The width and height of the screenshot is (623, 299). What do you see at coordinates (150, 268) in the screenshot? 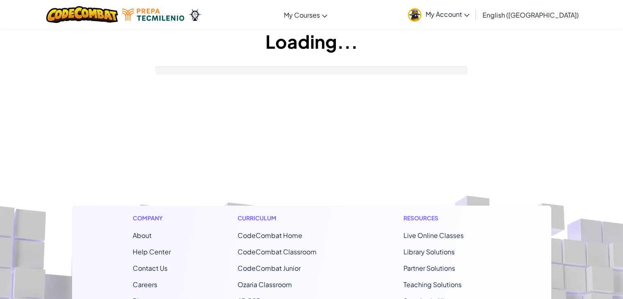
I see `span: Contact Us` at bounding box center [150, 268].